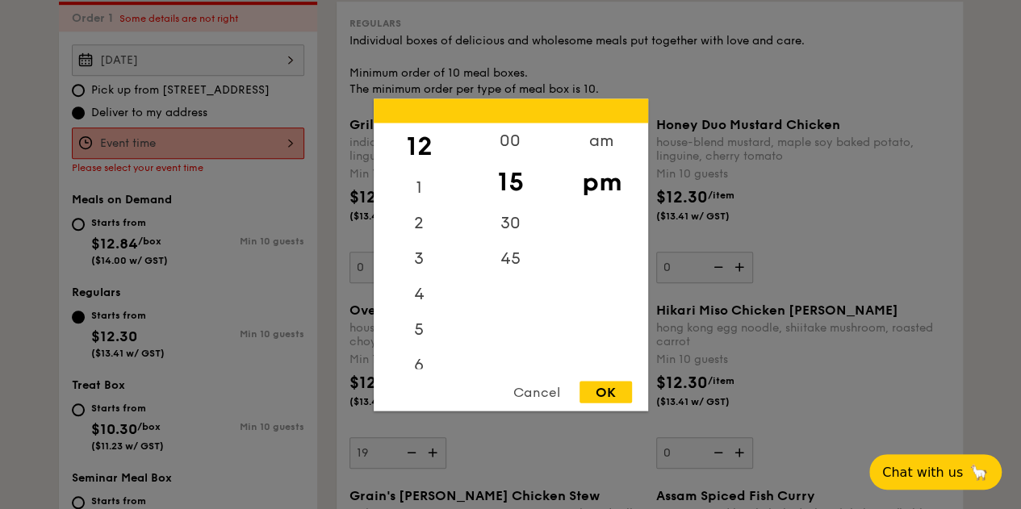 This screenshot has height=509, width=1021. I want to click on div: 4, so click(419, 294).